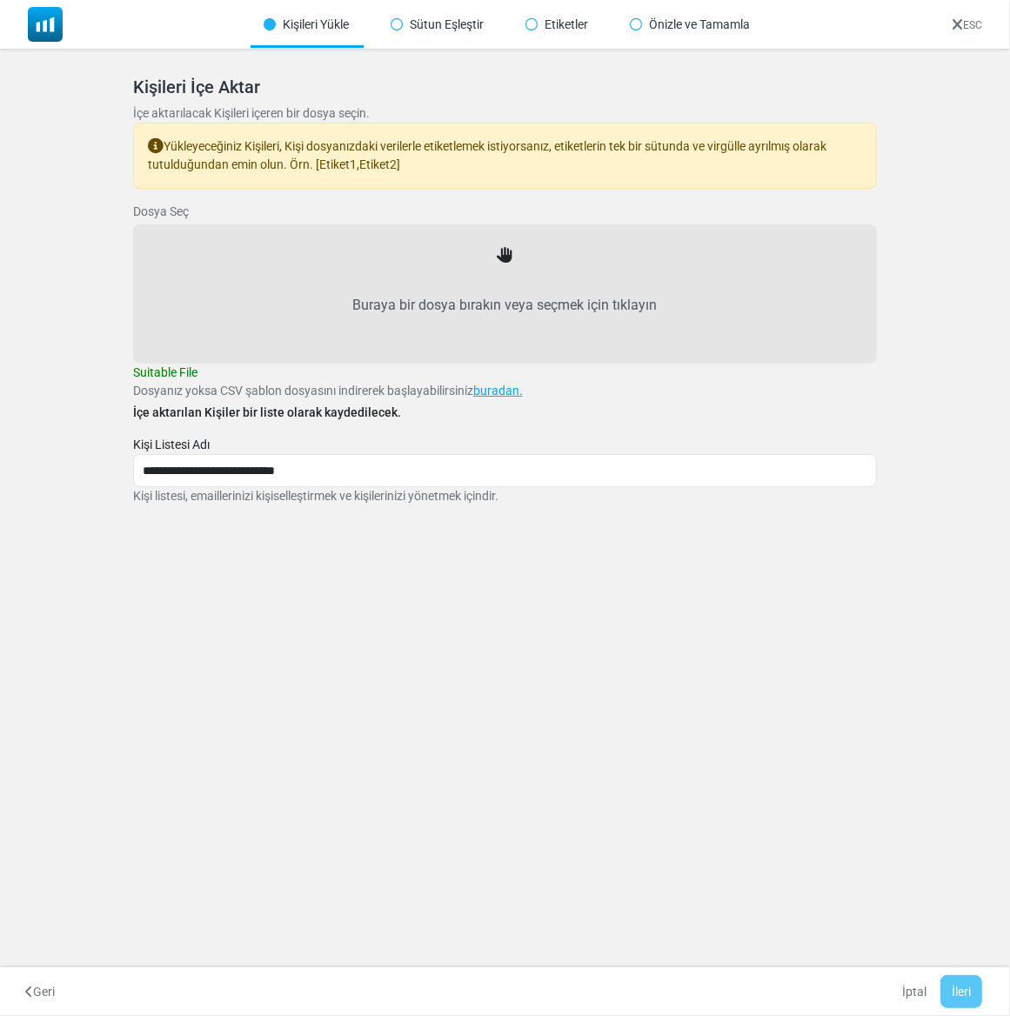 This screenshot has width=1010, height=1016. Describe the element at coordinates (267, 412) in the screenshot. I see `label: İçe aktarılan Kişiler bir liste olarak kaydedilecek.` at that location.